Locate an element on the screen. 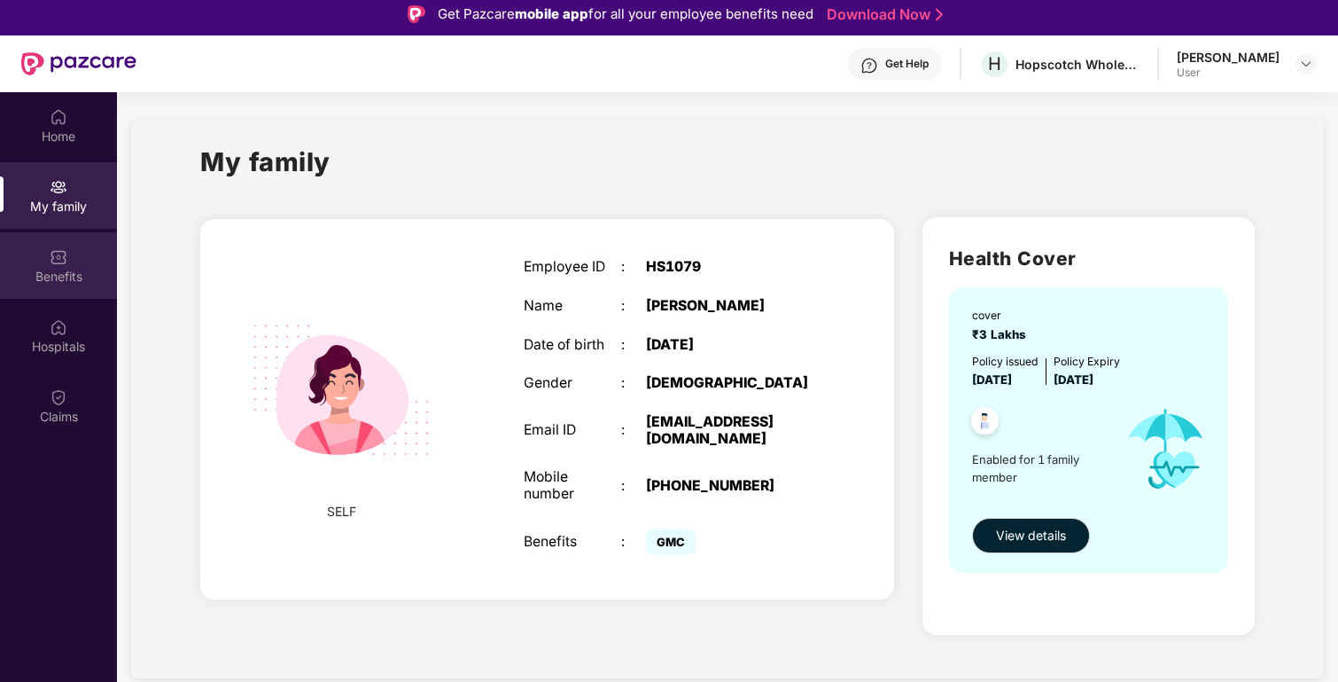  img: Logo is located at coordinates (417, 14).